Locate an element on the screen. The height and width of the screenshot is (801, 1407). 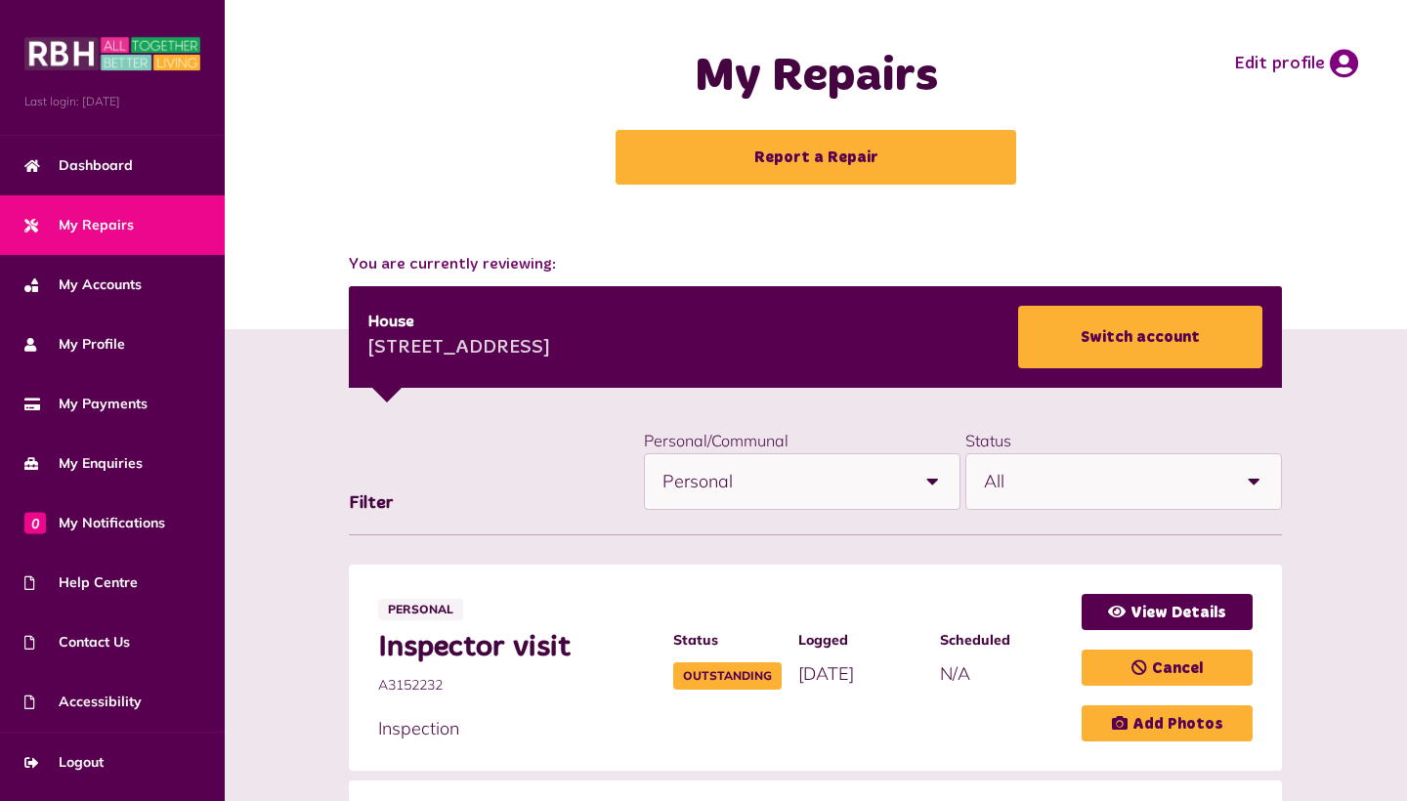
span: You are currently reviewing: is located at coordinates (815, 265).